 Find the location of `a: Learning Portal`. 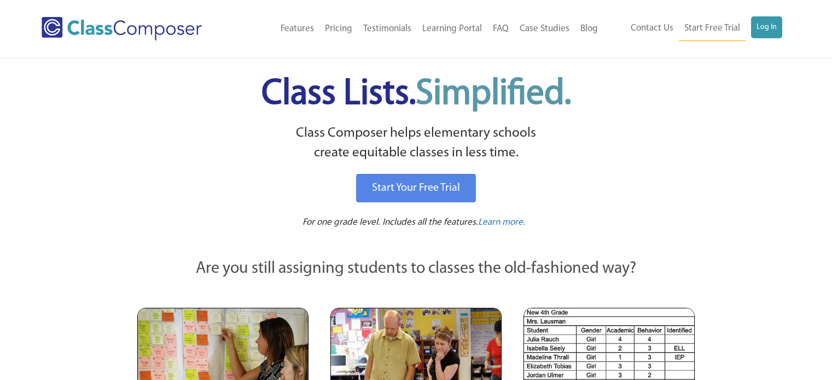

a: Learning Portal is located at coordinates (452, 29).